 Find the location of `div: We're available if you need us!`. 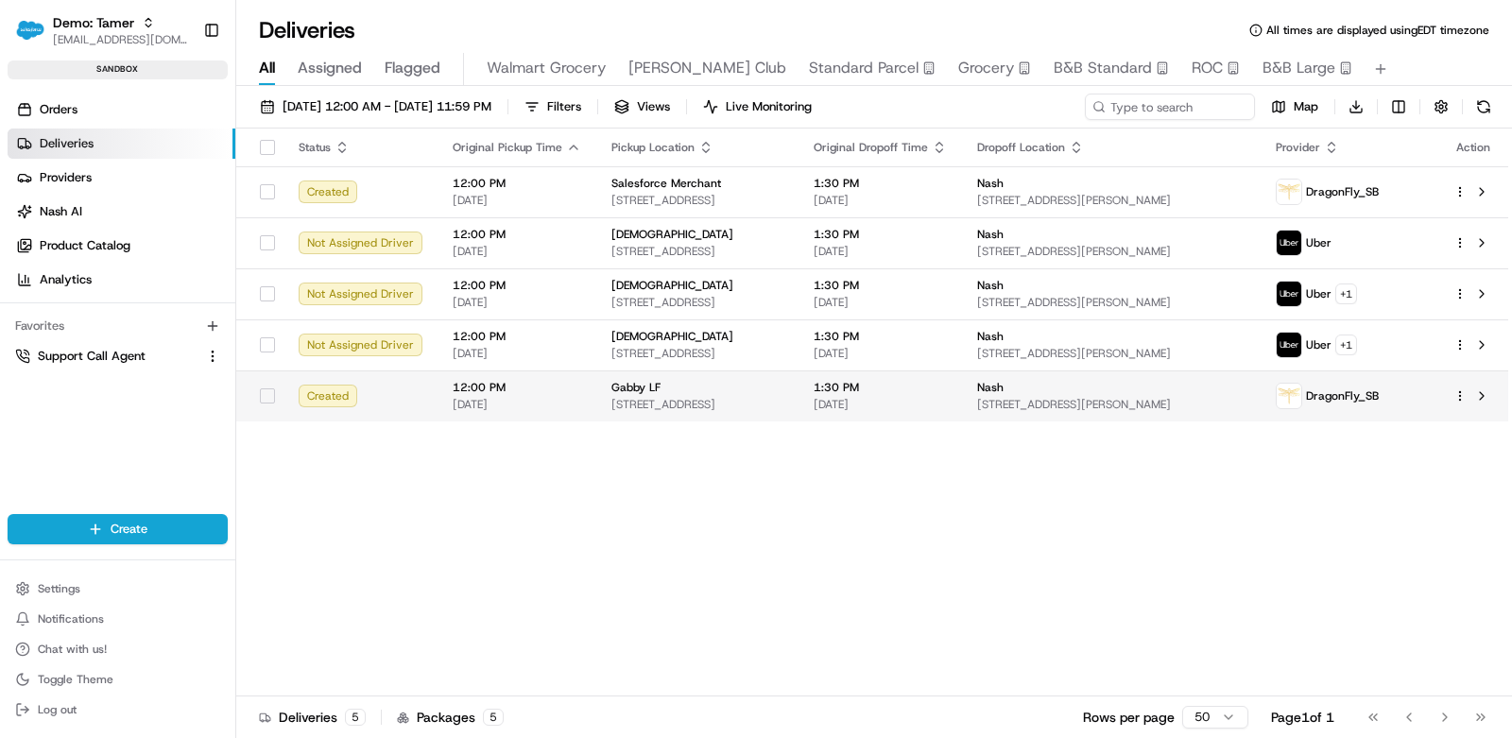

div: We're available if you need us! is located at coordinates (151, 206).